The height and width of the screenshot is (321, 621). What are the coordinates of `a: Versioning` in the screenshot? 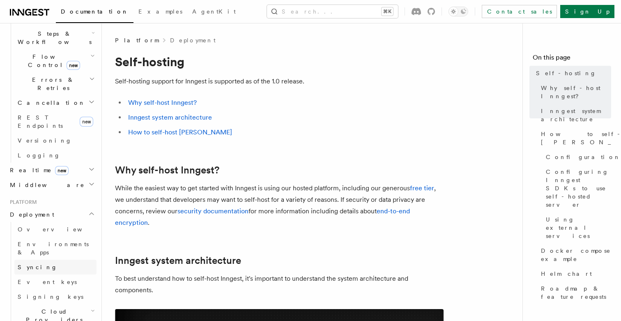 It's located at (55, 140).